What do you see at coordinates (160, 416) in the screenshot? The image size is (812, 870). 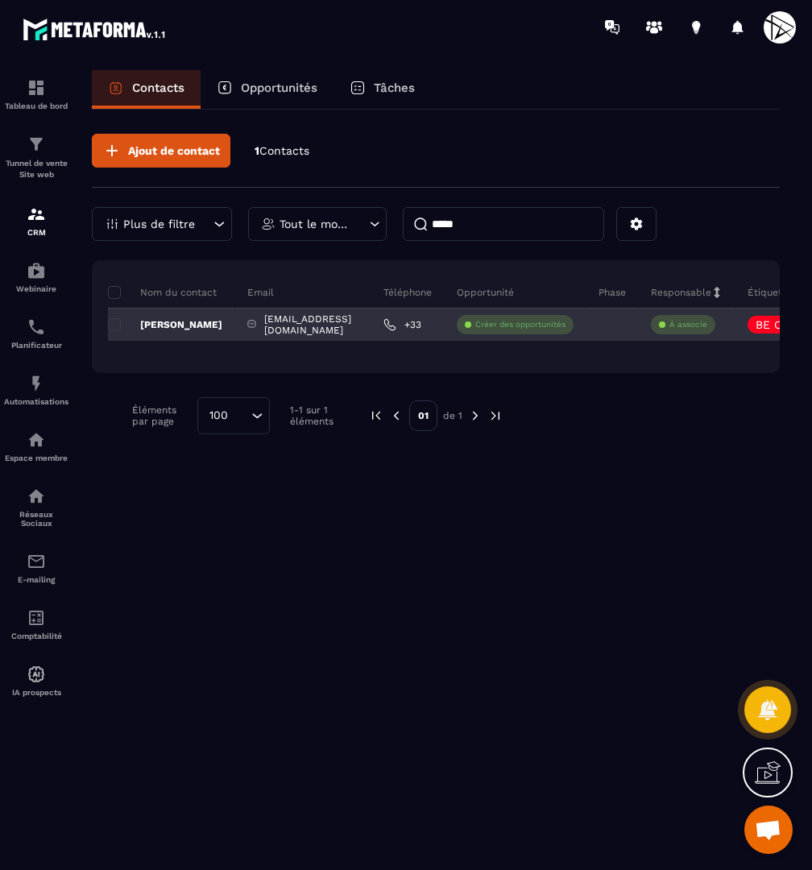 I see `p: Éléments par page` at bounding box center [160, 416].